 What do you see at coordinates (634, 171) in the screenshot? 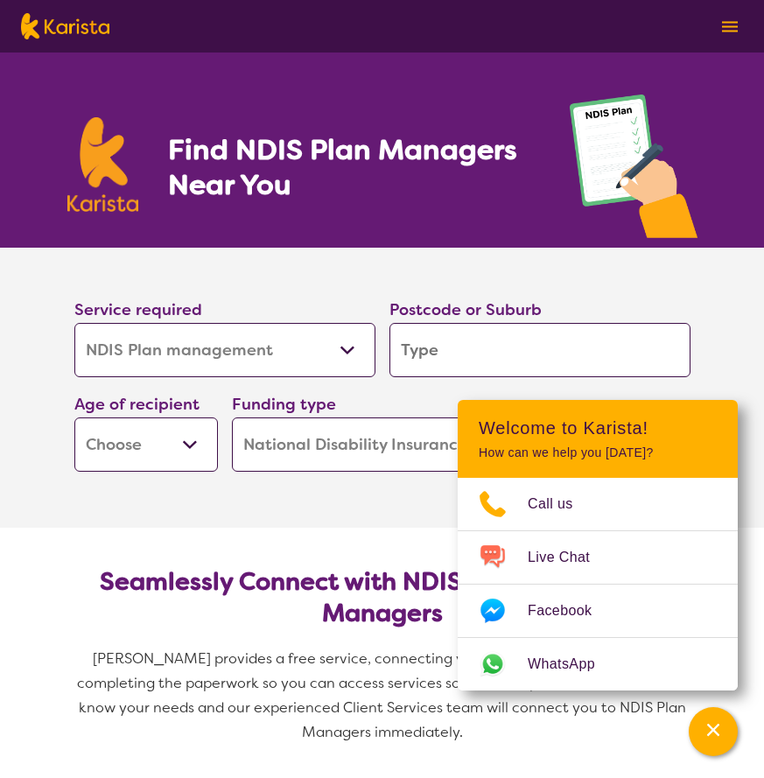
I see `img: plan-management` at bounding box center [634, 171].